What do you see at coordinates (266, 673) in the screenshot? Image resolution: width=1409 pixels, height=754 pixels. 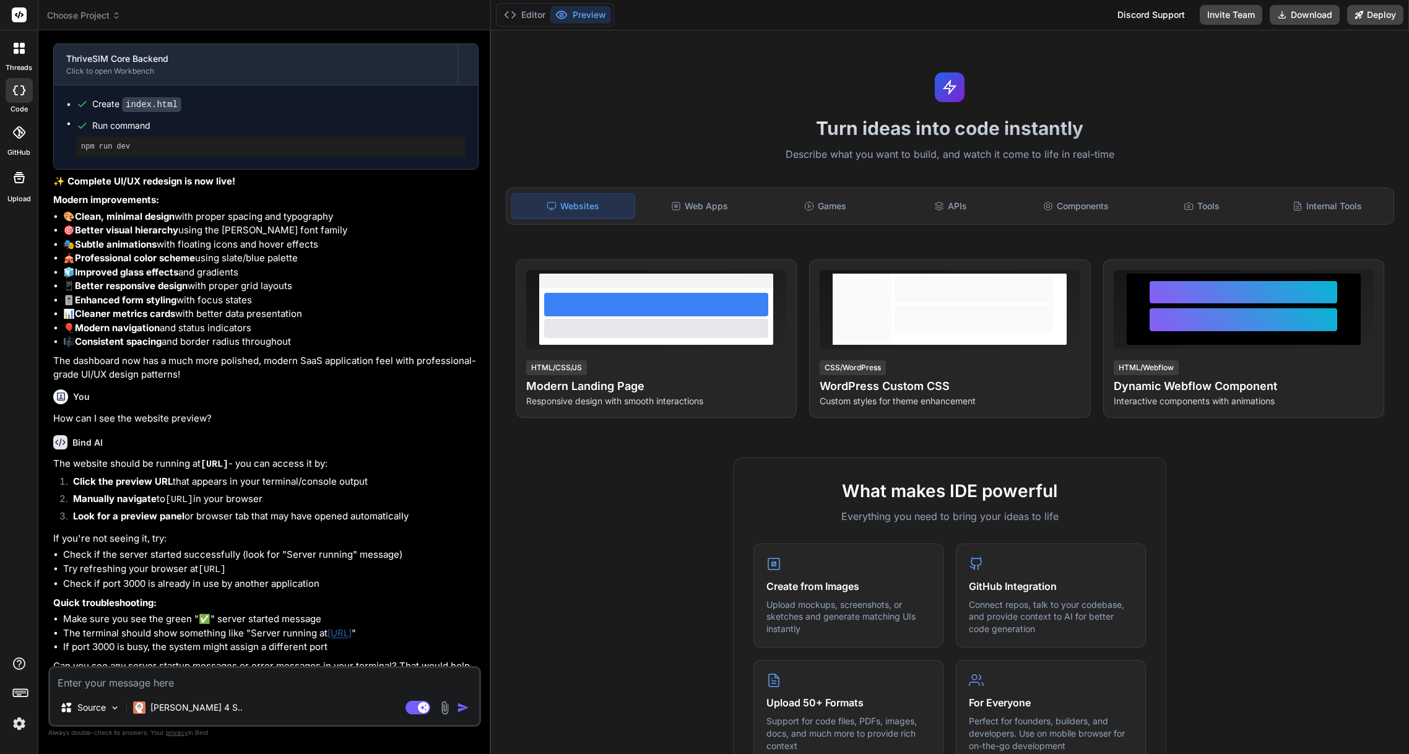 I see `p: Can you see any server startup messages or error messages in your terminal? That would help me tr...` at bounding box center [266, 673].